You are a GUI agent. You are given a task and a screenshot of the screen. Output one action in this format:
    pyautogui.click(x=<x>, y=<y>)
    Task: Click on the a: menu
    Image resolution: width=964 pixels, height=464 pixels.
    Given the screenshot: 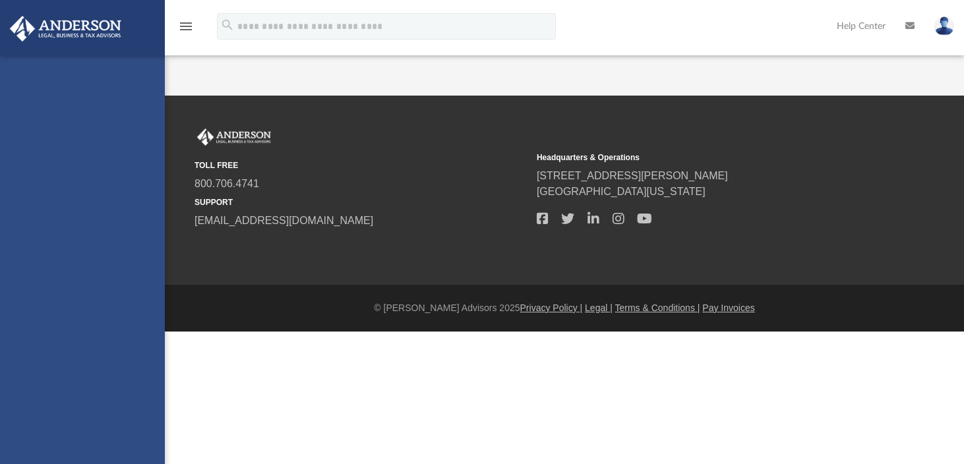 What is the action you would take?
    pyautogui.click(x=186, y=30)
    